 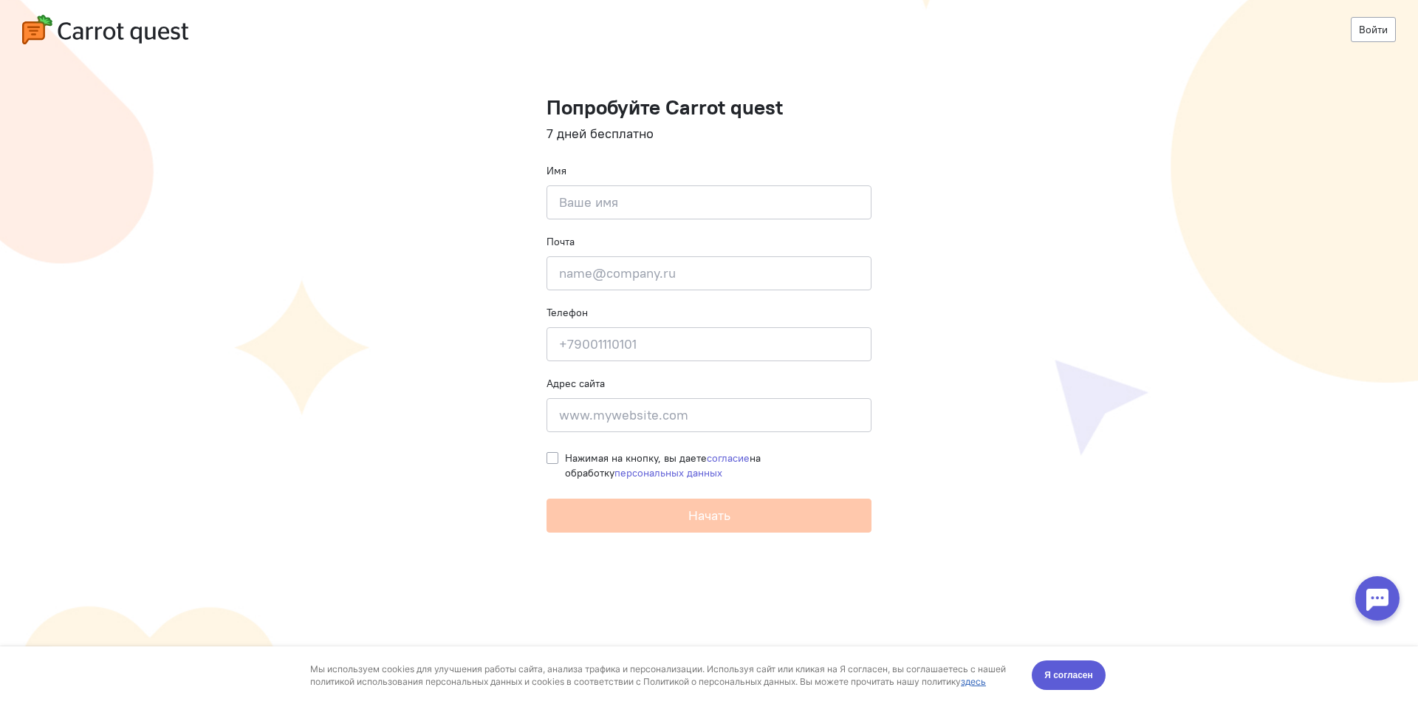 I want to click on a: согласие, so click(x=728, y=458).